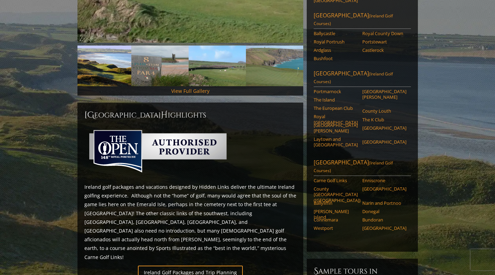  I want to click on a: Bushfoot, so click(336, 58).